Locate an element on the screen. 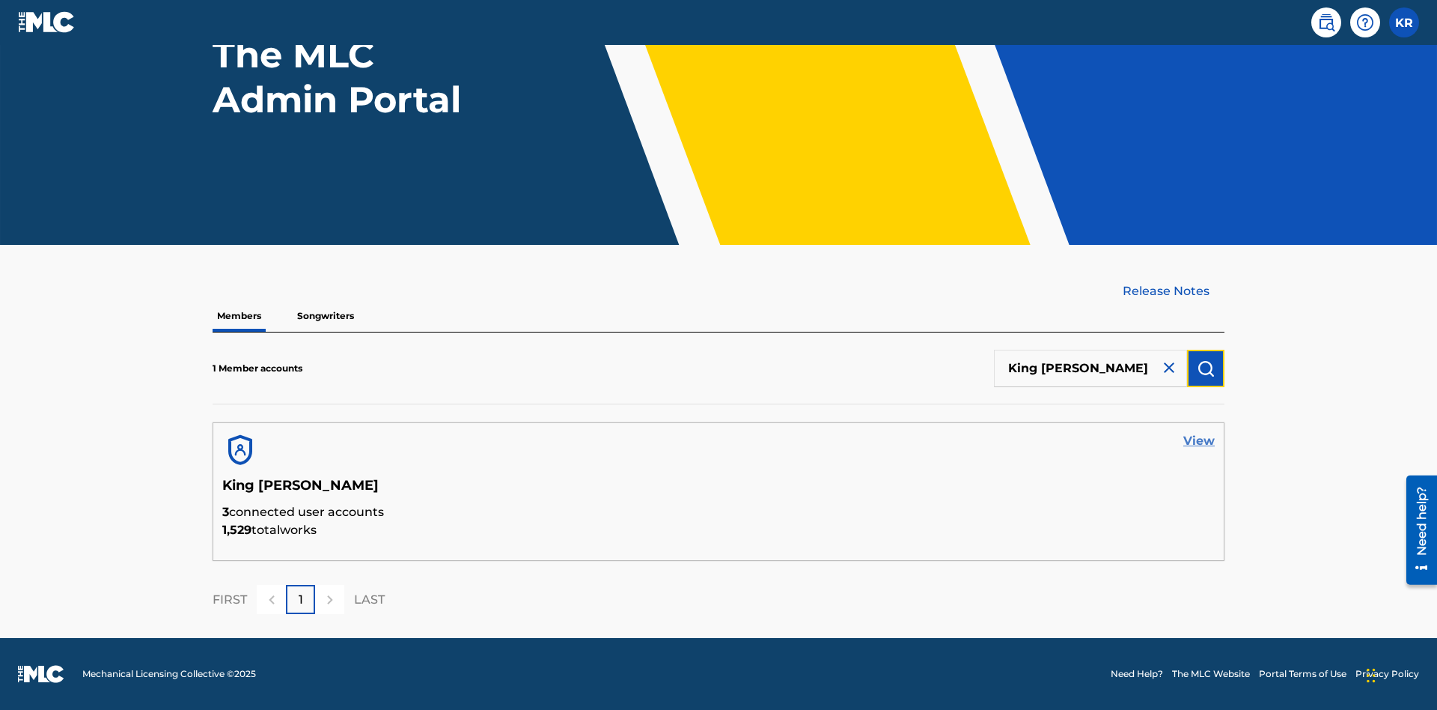 This screenshot has width=1437, height=710. img: logo is located at coordinates (41, 674).